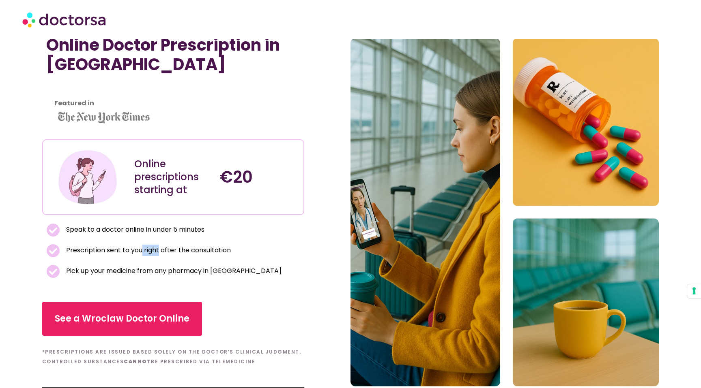 This screenshot has width=701, height=388. Describe the element at coordinates (258, 177) in the screenshot. I see `h4: €20` at that location.